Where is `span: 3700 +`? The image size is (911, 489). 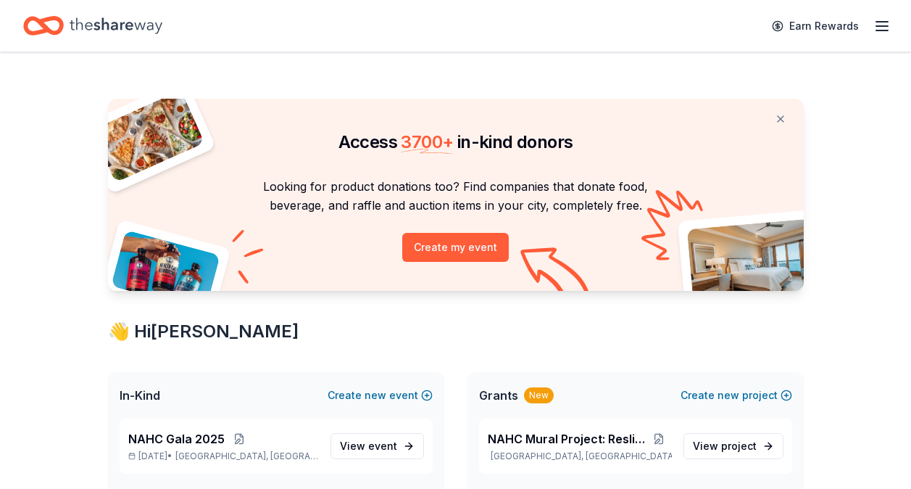 span: 3700 + is located at coordinates (427, 141).